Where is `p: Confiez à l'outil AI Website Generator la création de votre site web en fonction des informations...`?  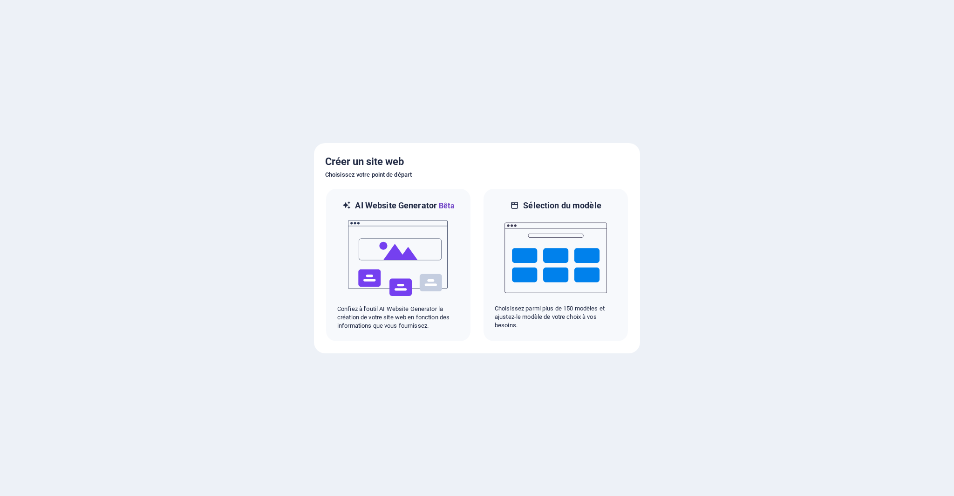 p: Confiez à l'outil AI Website Generator la création de votre site web en fonction des informations... is located at coordinates (398, 317).